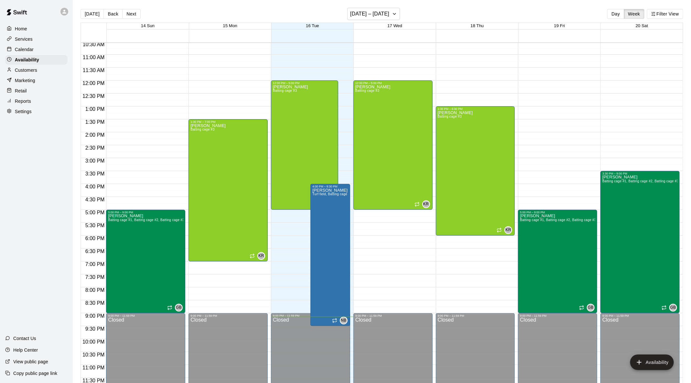 The height and width of the screenshot is (383, 691). I want to click on p: Settings, so click(23, 112).